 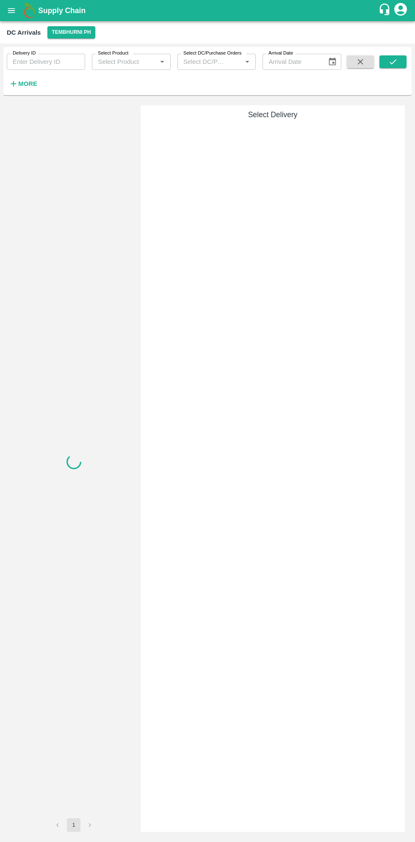 What do you see at coordinates (281, 53) in the screenshot?
I see `label: Arrival Date` at bounding box center [281, 53].